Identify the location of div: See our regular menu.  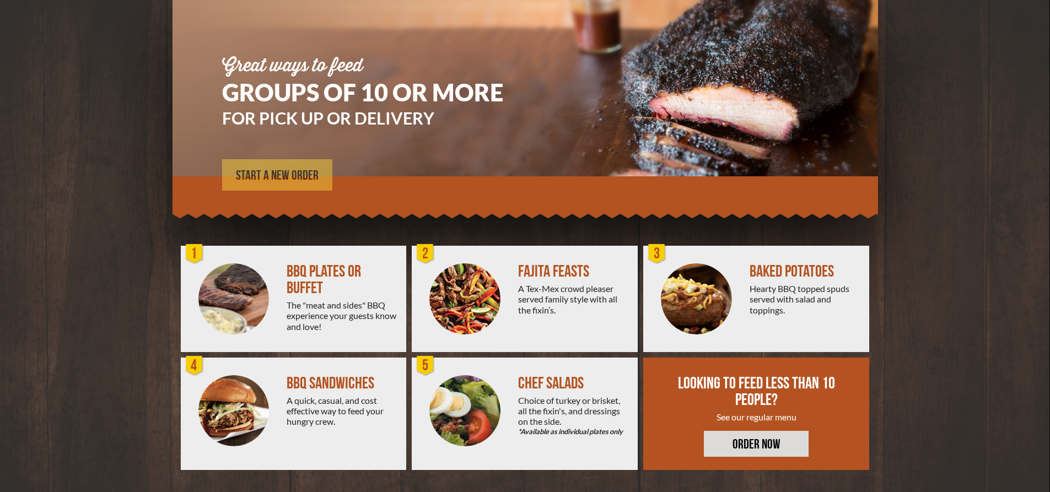
(757, 417).